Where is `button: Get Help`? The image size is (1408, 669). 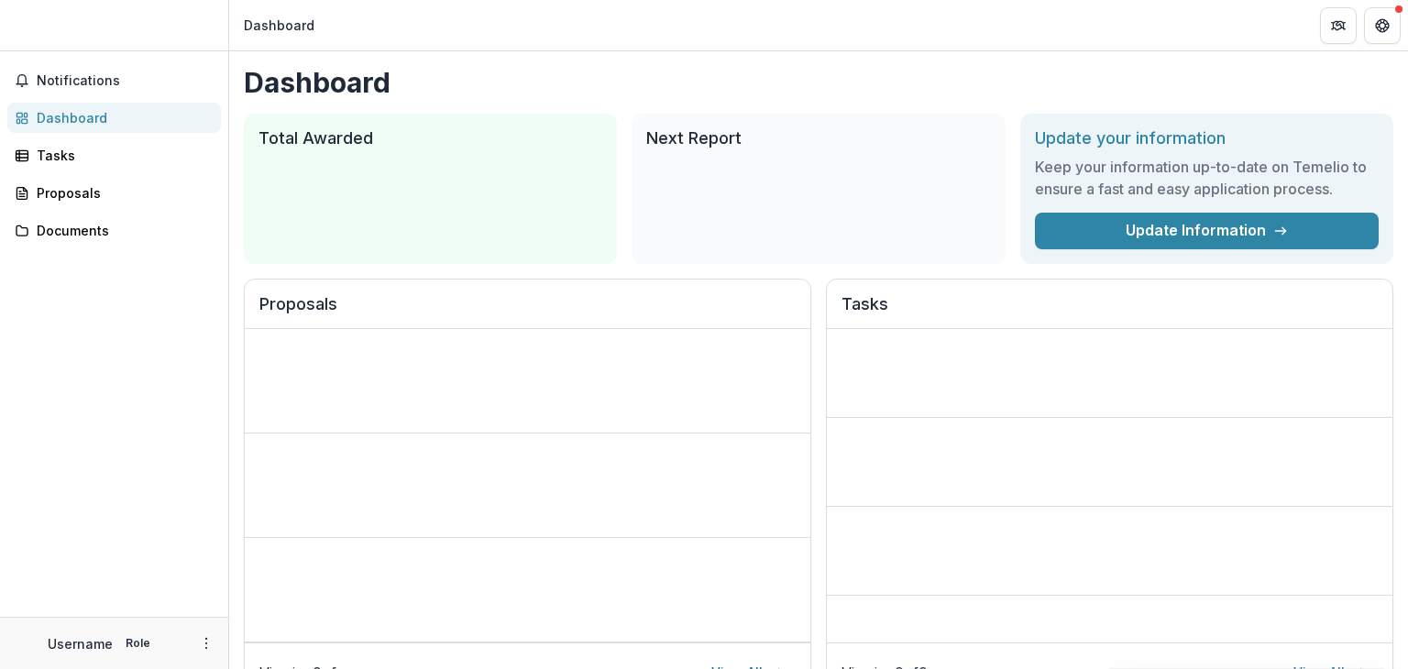
button: Get Help is located at coordinates (1382, 26).